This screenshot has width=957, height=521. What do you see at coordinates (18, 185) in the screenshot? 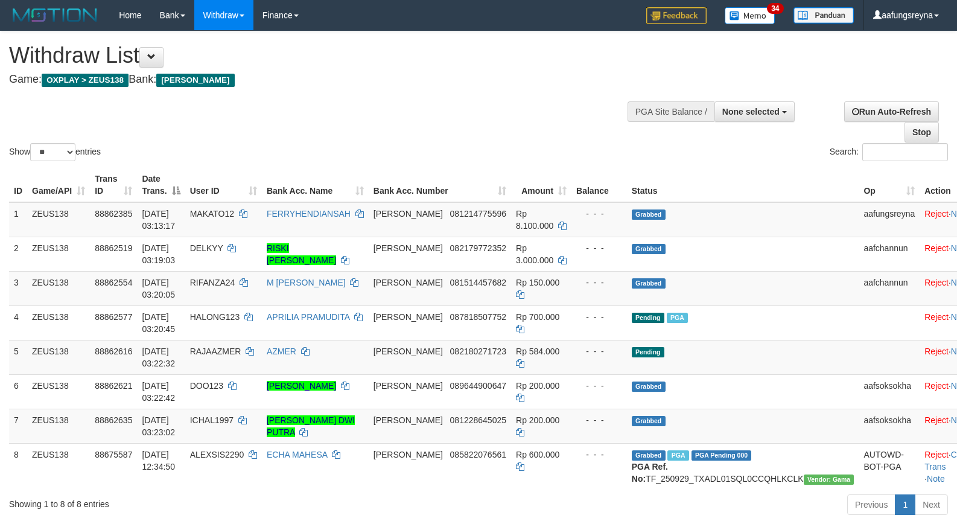
I see `th: ID` at bounding box center [18, 185].